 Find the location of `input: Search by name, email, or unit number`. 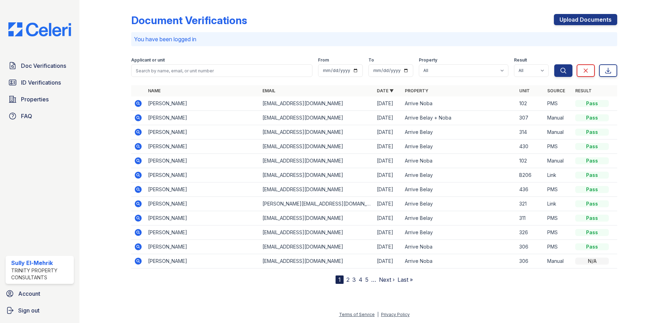

input: Search by name, email, or unit number is located at coordinates (222, 71).